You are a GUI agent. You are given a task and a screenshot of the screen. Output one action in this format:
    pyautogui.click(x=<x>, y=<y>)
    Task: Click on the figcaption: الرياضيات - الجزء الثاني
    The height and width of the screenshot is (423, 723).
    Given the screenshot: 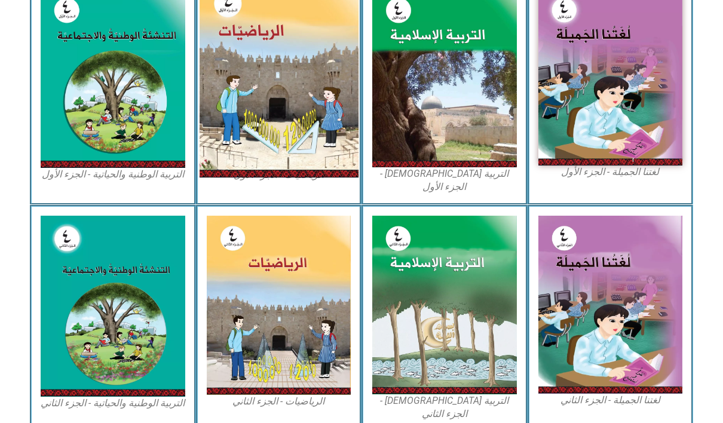 What is the action you would take?
    pyautogui.click(x=279, y=401)
    